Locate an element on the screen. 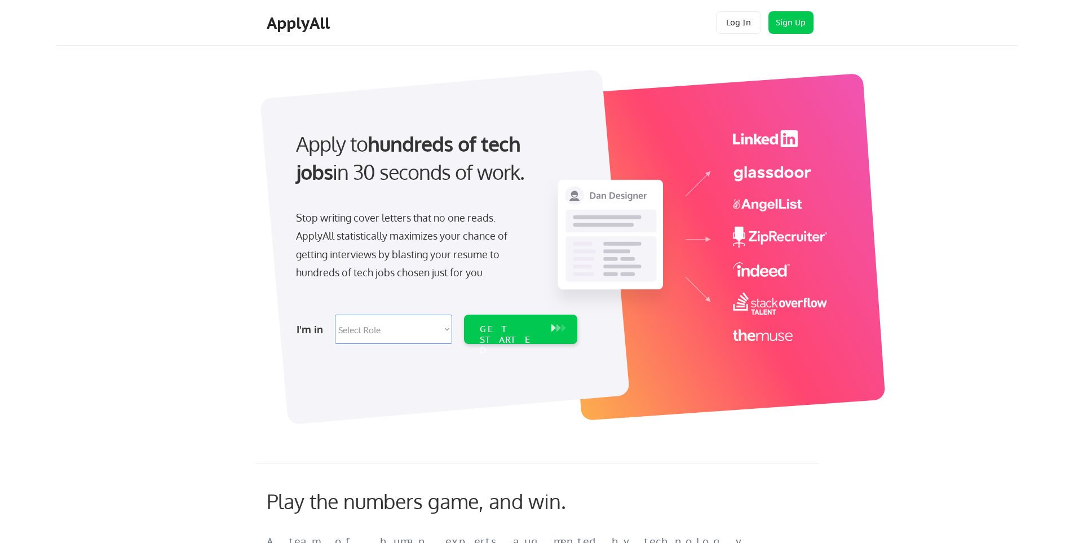 The height and width of the screenshot is (543, 1074). strong: hundreds of tech jobs is located at coordinates (410, 157).